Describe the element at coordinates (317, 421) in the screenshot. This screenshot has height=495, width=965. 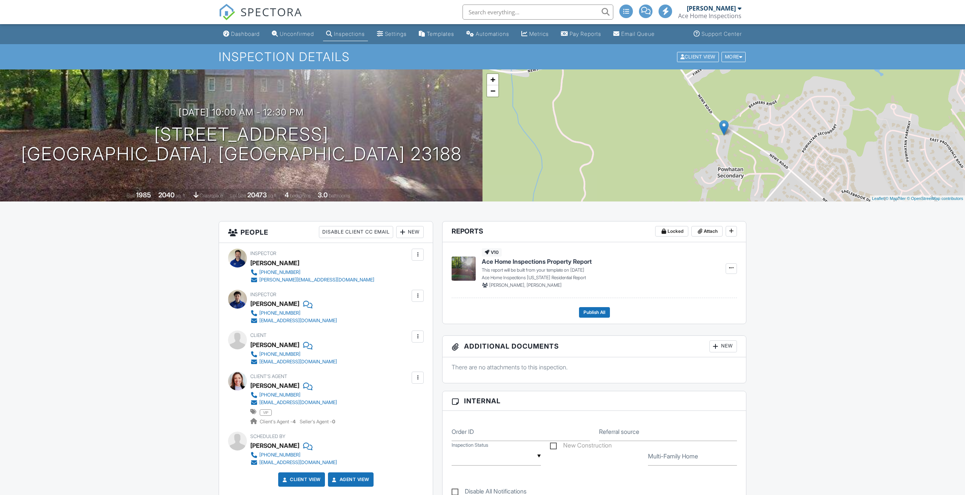
I see `span: Seller's Agent -` at that location.